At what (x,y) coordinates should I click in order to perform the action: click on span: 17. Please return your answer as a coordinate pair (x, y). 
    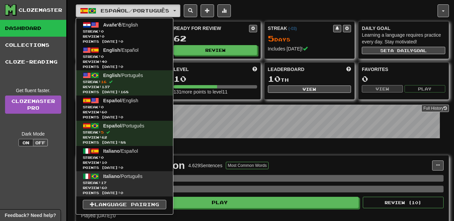
    Looking at the image, I should click on (104, 183).